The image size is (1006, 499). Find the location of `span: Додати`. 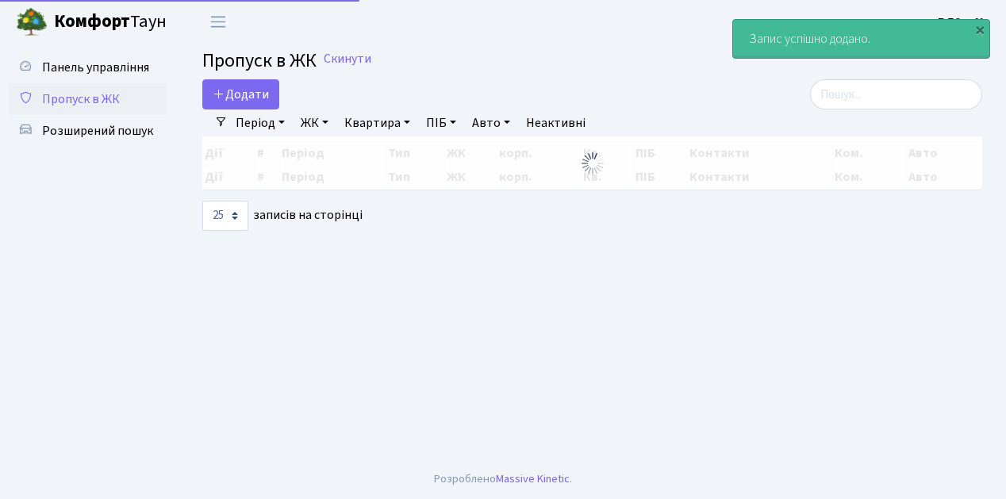

span: Додати is located at coordinates (240, 94).